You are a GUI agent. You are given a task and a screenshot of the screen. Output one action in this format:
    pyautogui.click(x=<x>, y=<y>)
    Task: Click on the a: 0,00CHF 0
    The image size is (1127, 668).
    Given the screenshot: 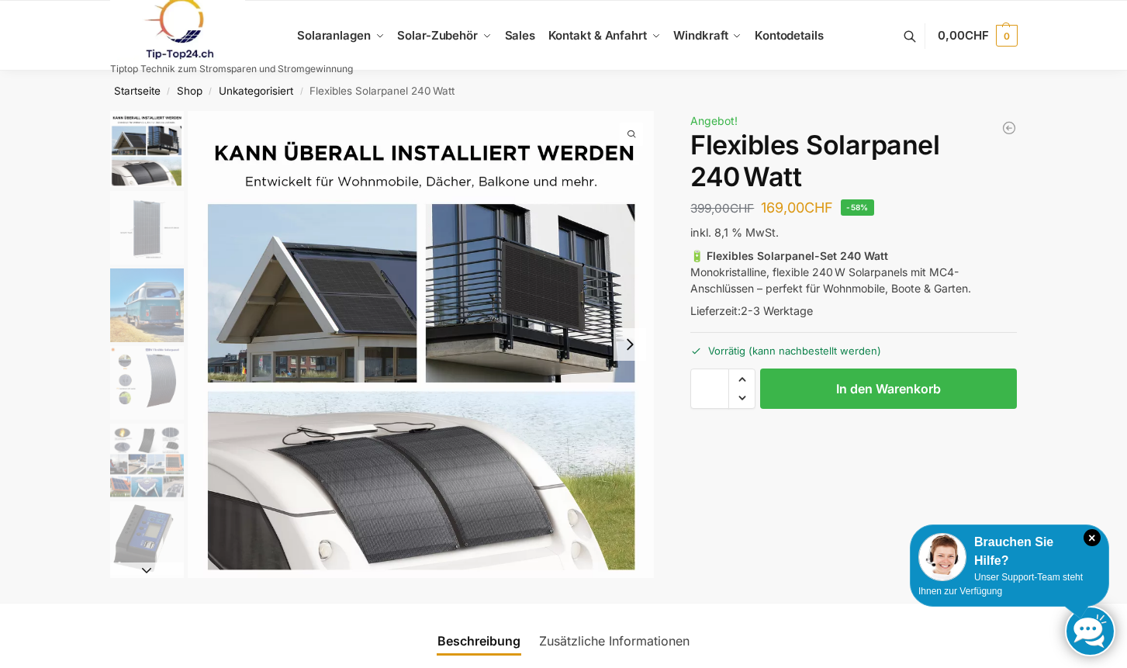 What is the action you would take?
    pyautogui.click(x=977, y=36)
    